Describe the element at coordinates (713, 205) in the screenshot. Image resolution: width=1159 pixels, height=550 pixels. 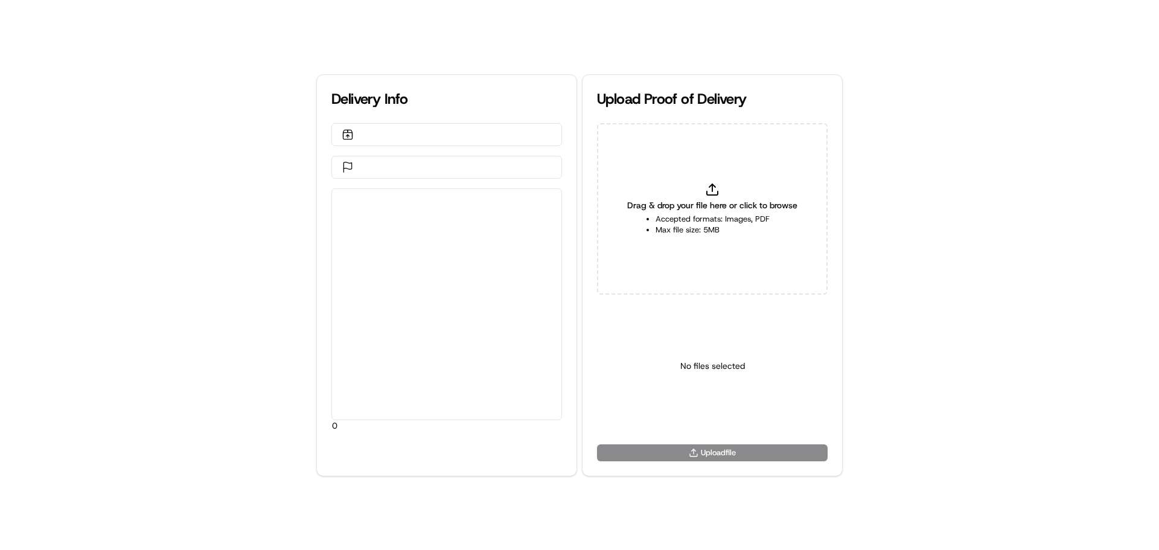
I see `span: Drag & drop your file here or click to browse` at that location.